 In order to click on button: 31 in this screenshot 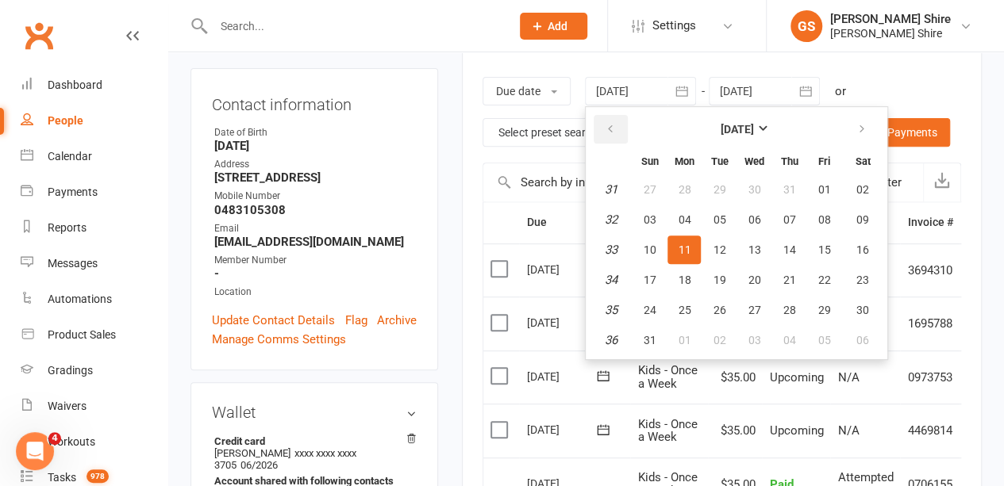, I will do `click(649, 340)`.